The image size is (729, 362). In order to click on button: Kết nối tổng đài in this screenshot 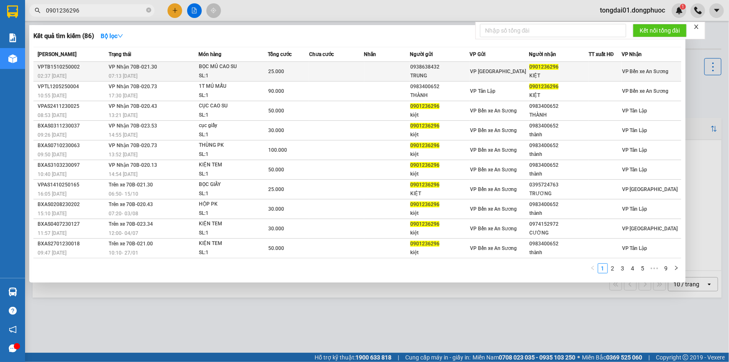, I will do `click(659, 30)`.